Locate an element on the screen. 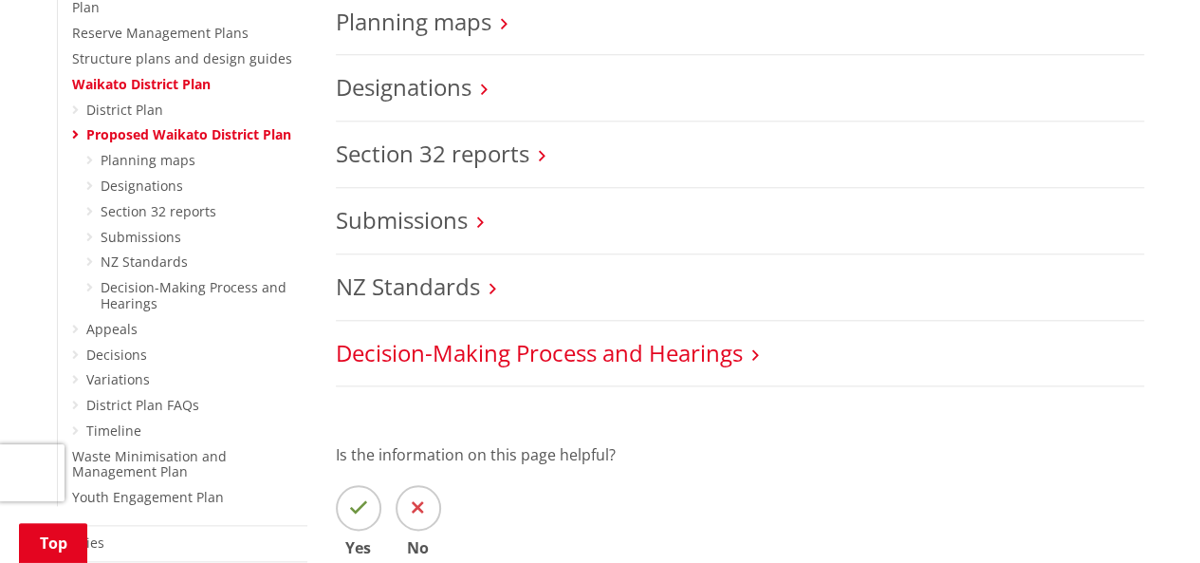  a: Variations is located at coordinates (118, 379).